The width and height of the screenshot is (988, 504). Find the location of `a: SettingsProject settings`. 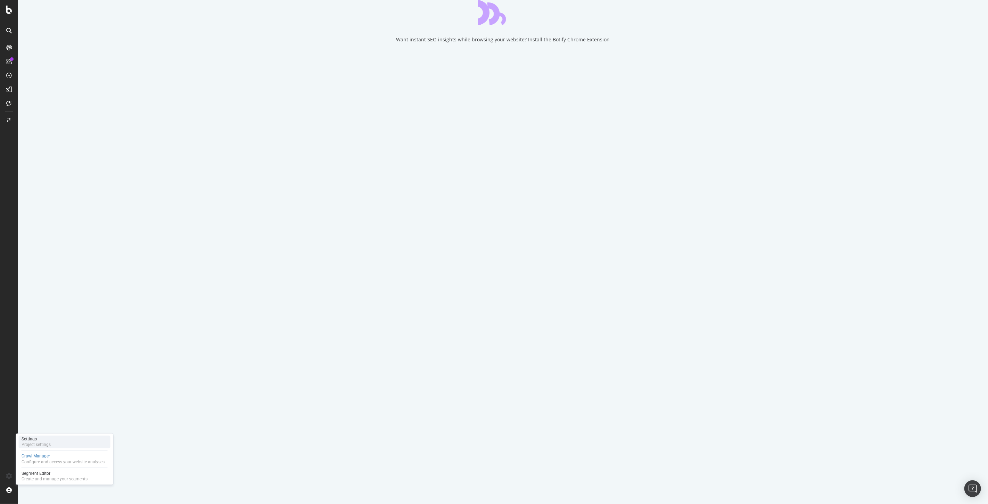

a: SettingsProject settings is located at coordinates (65, 442).